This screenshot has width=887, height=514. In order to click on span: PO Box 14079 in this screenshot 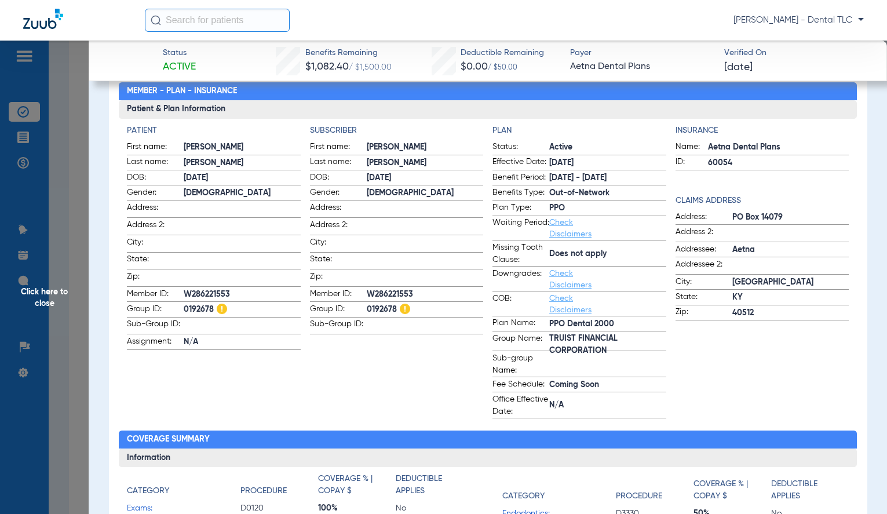, I will do `click(790, 217)`.